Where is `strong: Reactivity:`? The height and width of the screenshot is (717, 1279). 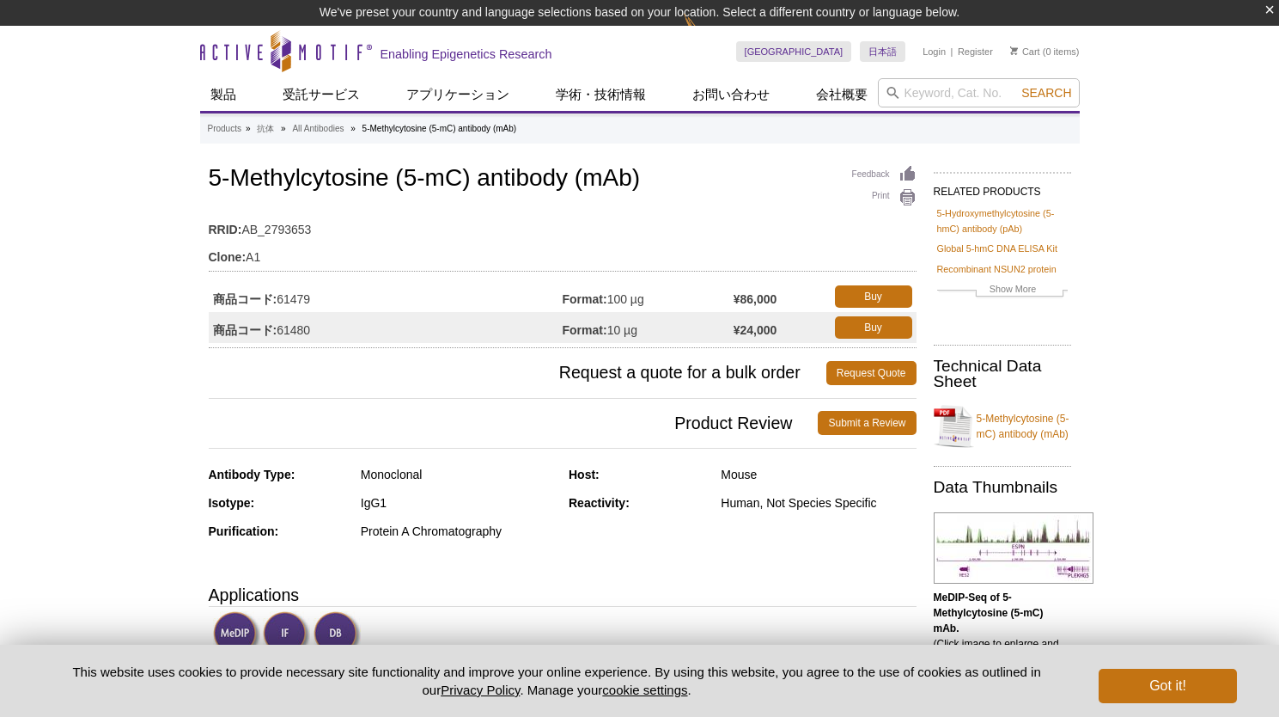
strong: Reactivity: is located at coordinates (599, 503).